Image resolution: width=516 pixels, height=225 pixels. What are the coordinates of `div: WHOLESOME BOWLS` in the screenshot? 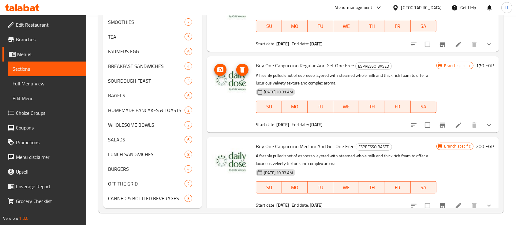 It's located at (146, 125).